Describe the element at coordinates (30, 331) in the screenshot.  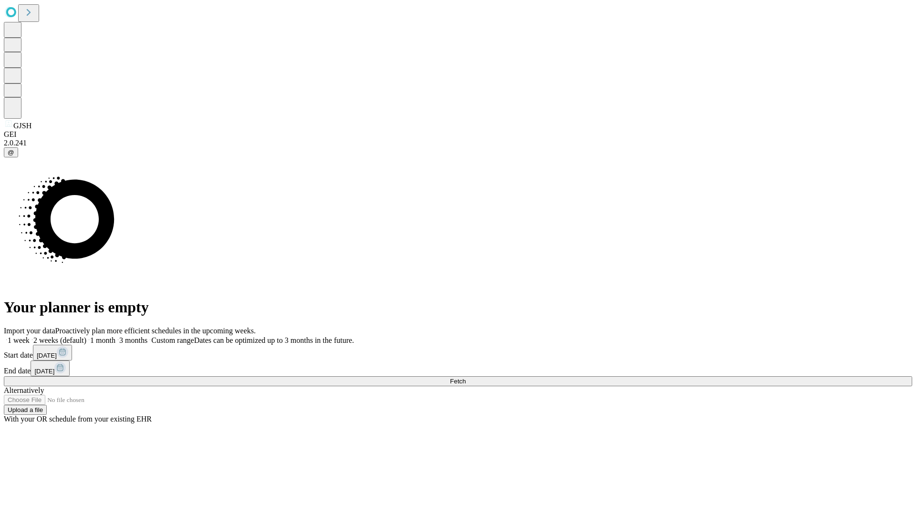
I see `span: Import your data` at that location.